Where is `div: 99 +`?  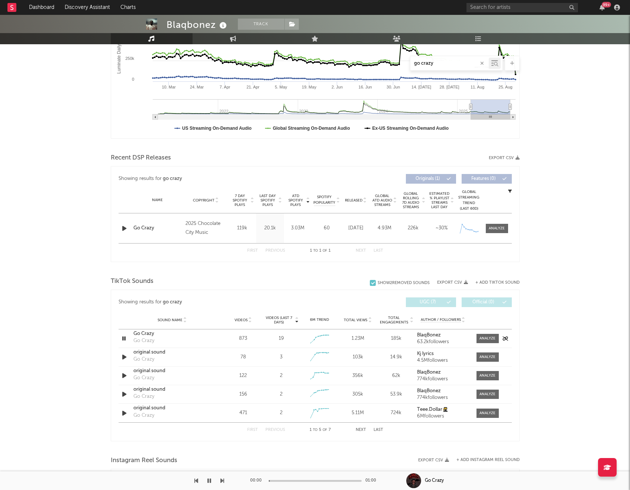 div: 99 + is located at coordinates (606, 4).